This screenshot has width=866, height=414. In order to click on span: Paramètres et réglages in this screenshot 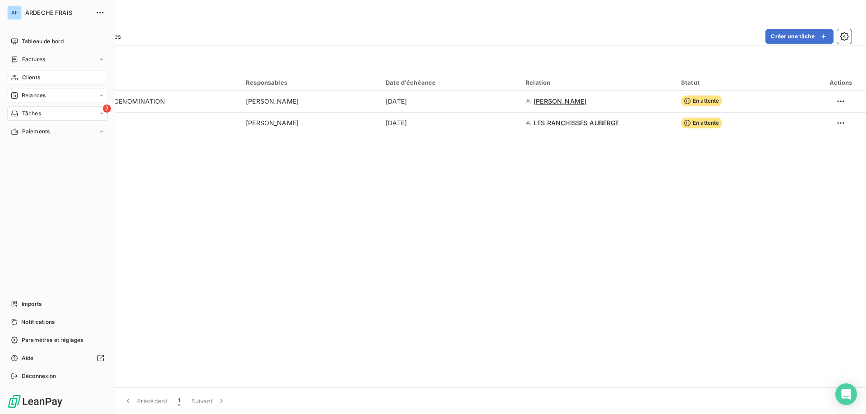, I will do `click(52, 340)`.